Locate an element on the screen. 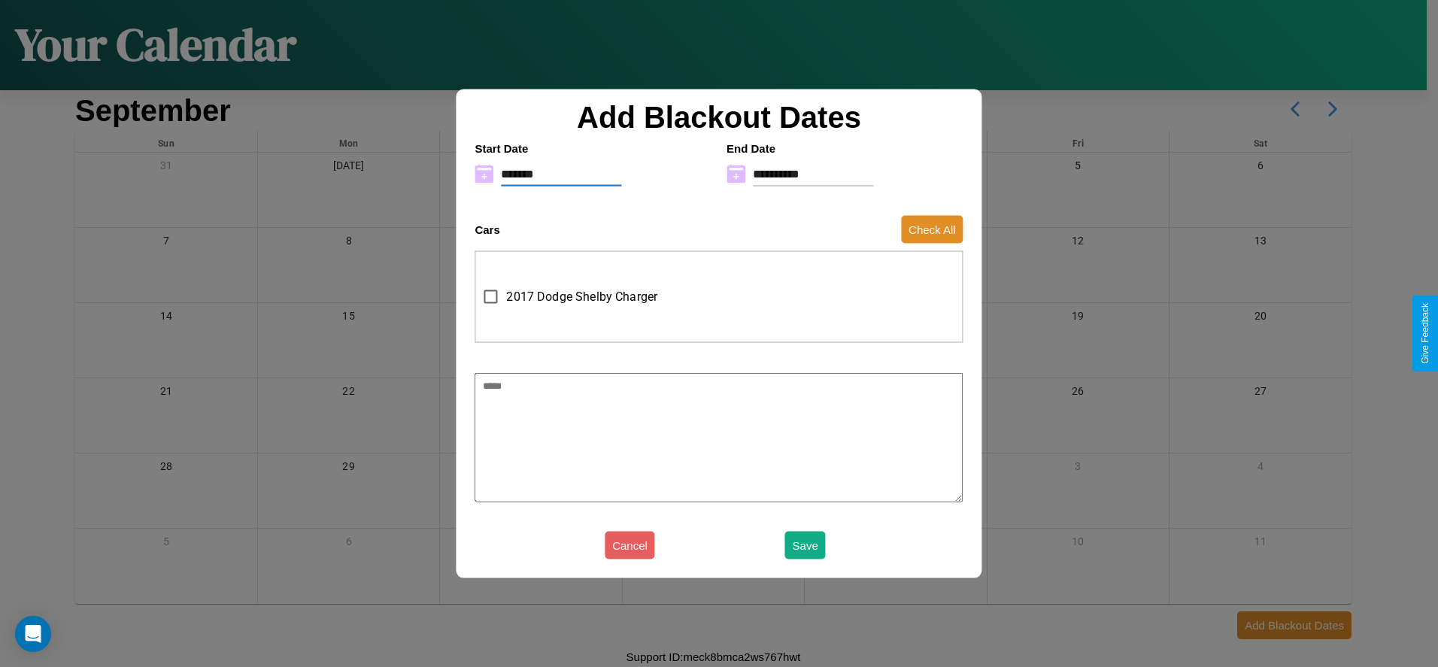 This screenshot has width=1438, height=667. h2: Add Blackout Dates is located at coordinates (718, 117).